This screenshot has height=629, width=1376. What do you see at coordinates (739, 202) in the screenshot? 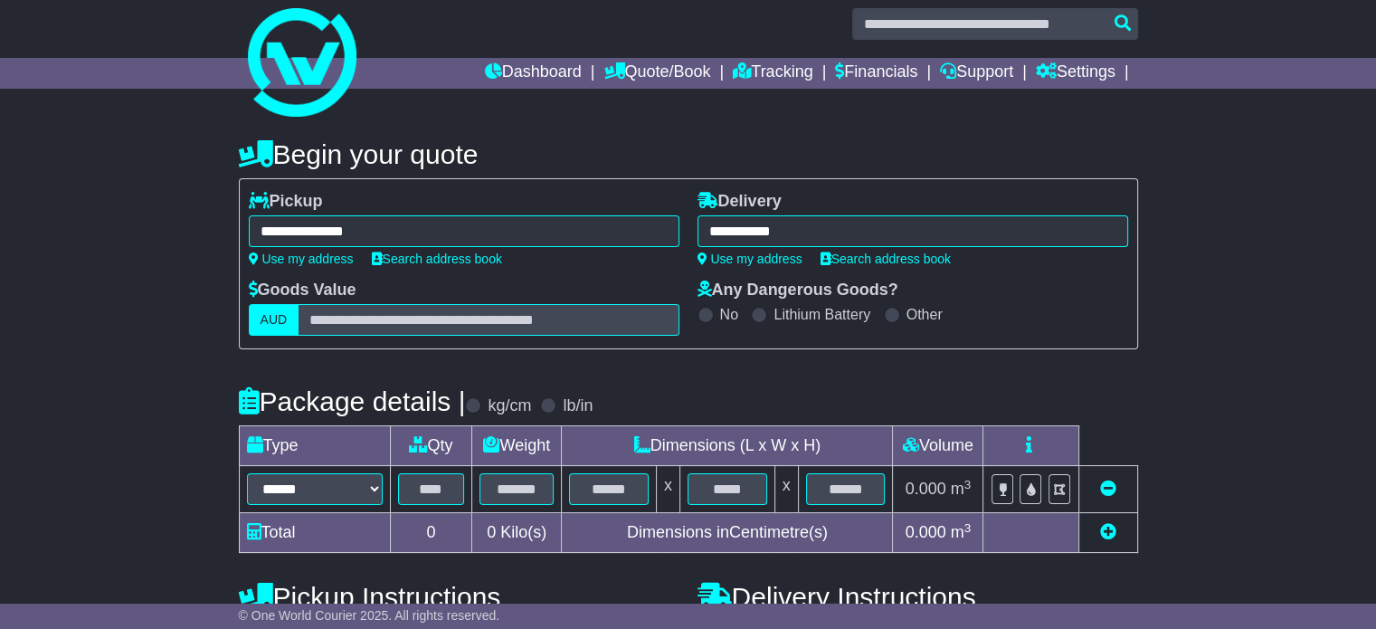
I see `label: Delivery` at bounding box center [739, 202].